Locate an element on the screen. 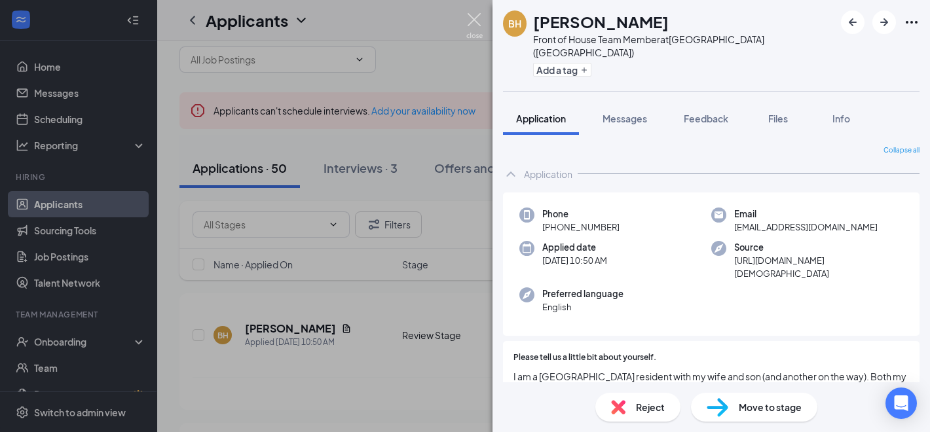 This screenshot has height=432, width=930. span: Email is located at coordinates (806, 214).